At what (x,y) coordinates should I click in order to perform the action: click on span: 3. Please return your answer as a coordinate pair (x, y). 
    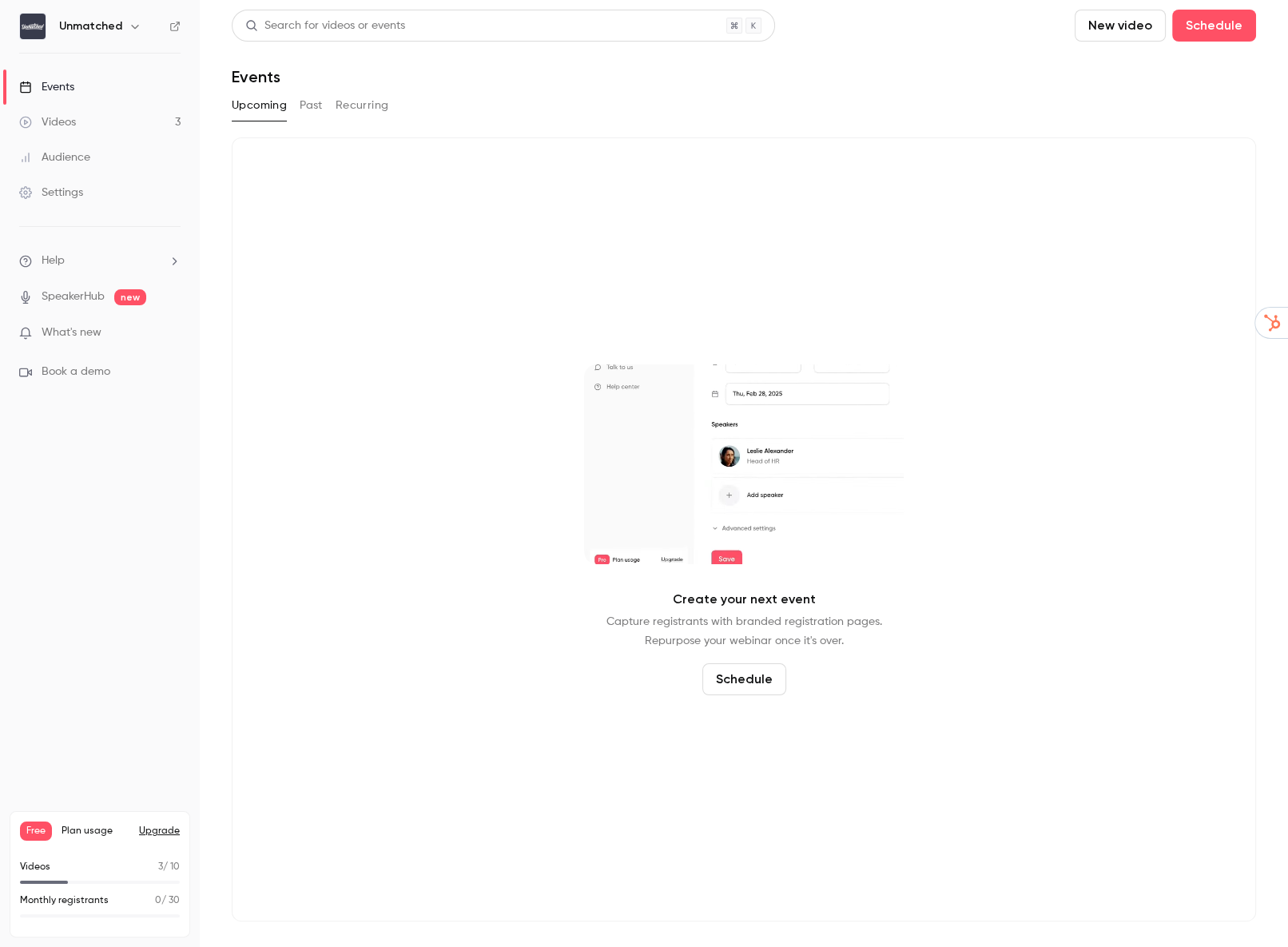
    Looking at the image, I should click on (160, 867).